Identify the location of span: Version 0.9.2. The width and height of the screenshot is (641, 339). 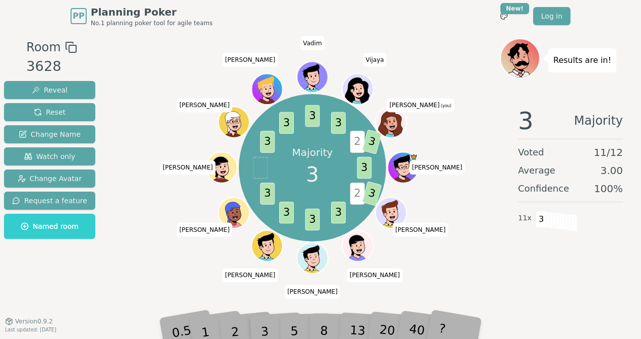
(34, 322).